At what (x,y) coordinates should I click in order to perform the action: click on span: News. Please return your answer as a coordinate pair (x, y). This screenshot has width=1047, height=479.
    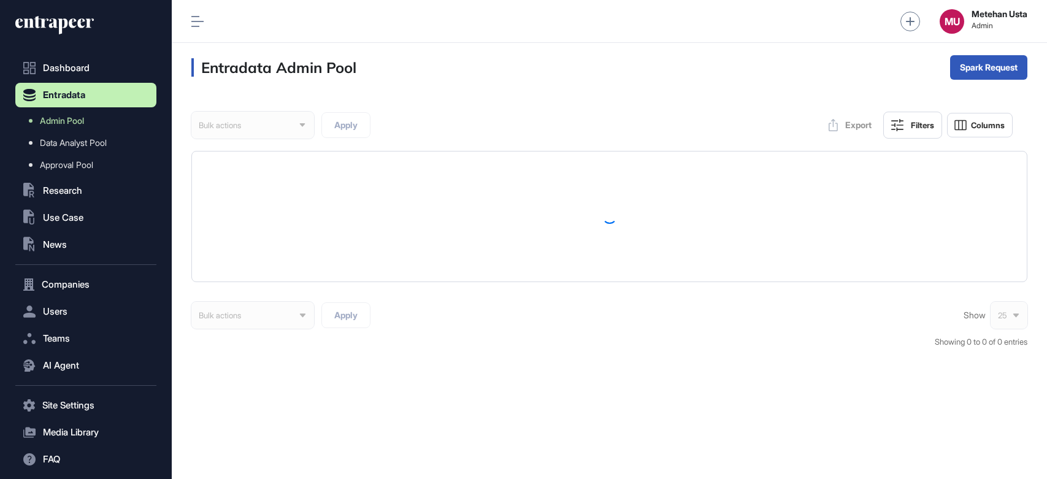
    Looking at the image, I should click on (55, 245).